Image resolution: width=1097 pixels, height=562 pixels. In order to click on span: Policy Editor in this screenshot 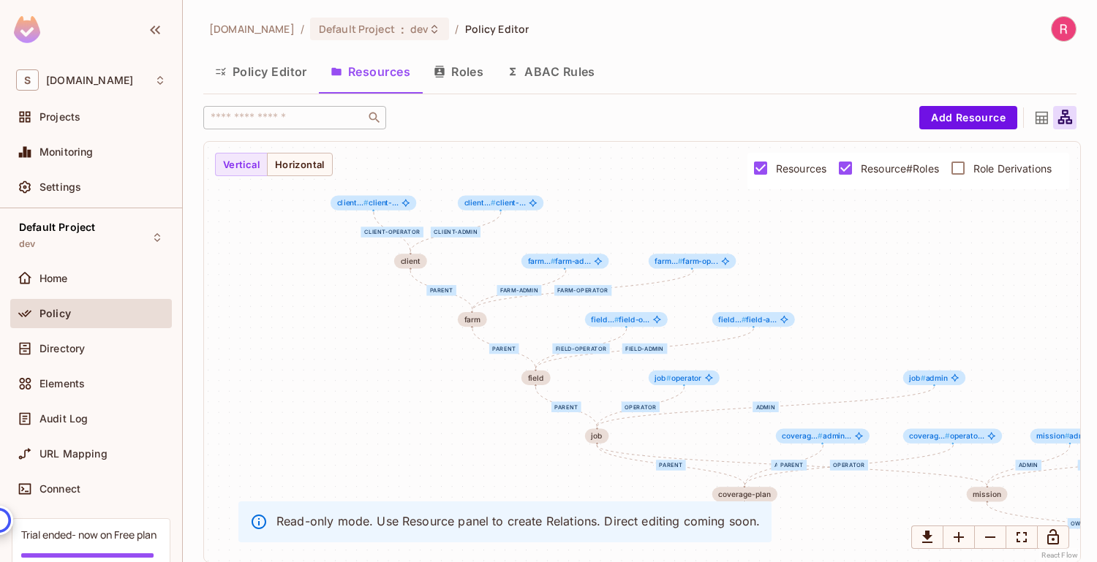, I will do `click(497, 29)`.